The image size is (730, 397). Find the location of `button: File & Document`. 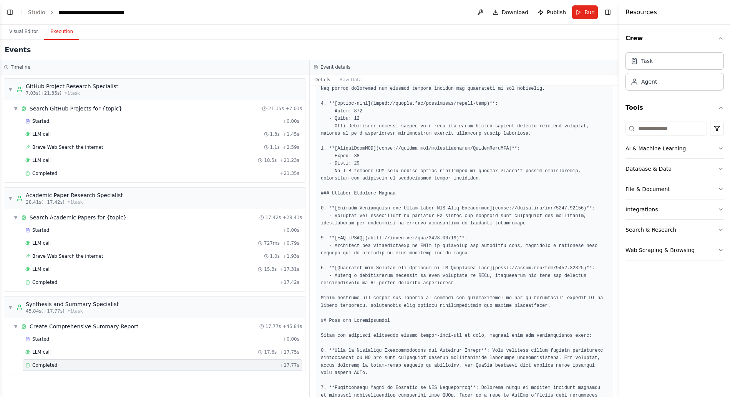

button: File & Document is located at coordinates (674, 189).